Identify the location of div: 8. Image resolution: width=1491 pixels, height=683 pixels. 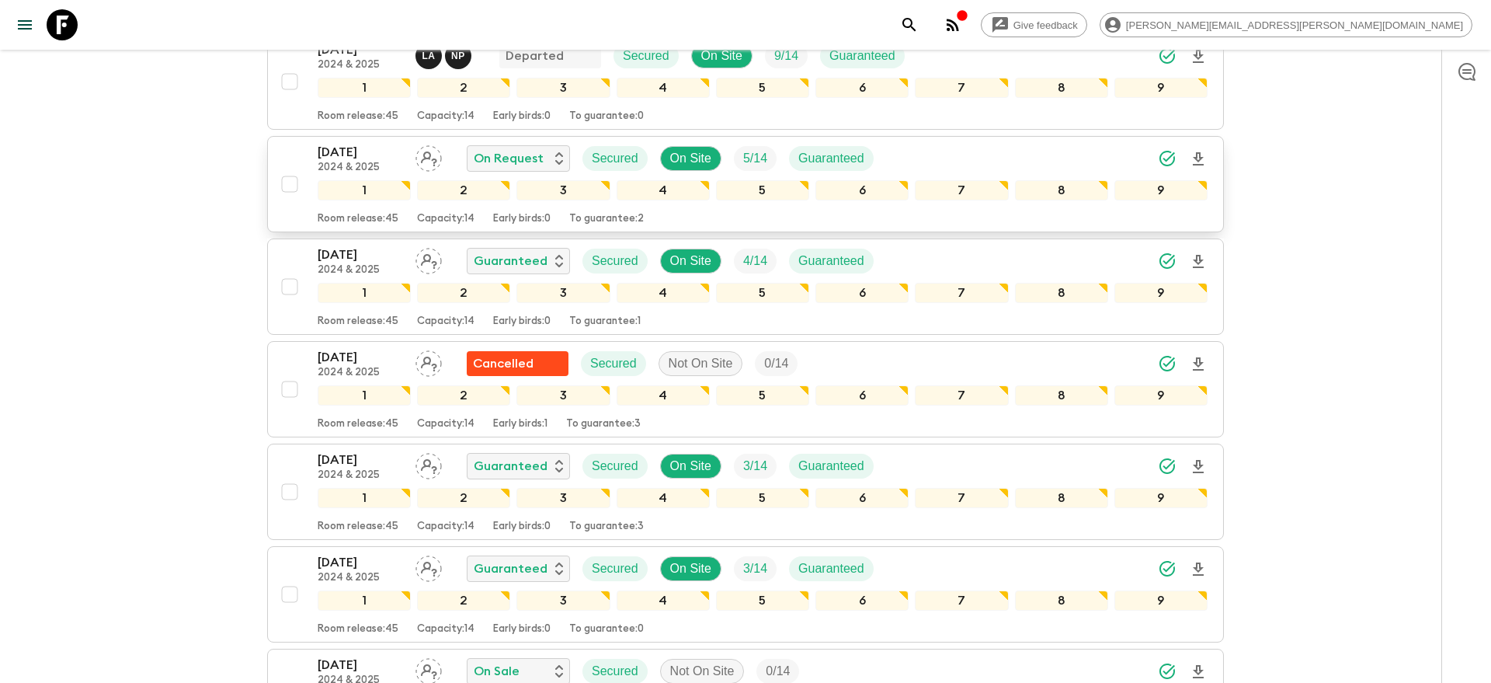
(1061, 498).